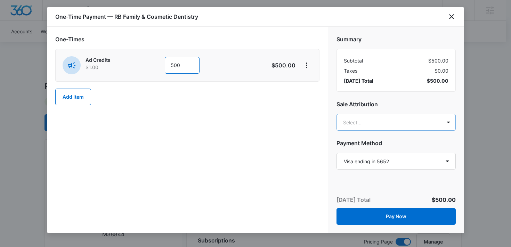 The height and width of the screenshot is (247, 511). Describe the element at coordinates (73, 97) in the screenshot. I see `button: Add Item` at that location.